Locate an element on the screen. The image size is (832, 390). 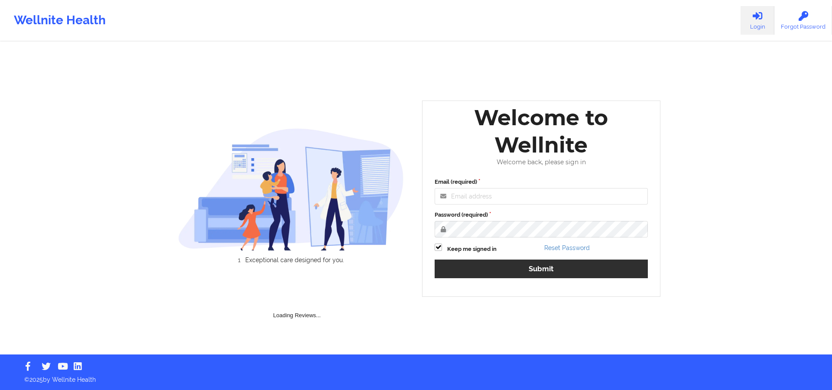
p: © 2025 by Wellnite Health is located at coordinates (416, 377).